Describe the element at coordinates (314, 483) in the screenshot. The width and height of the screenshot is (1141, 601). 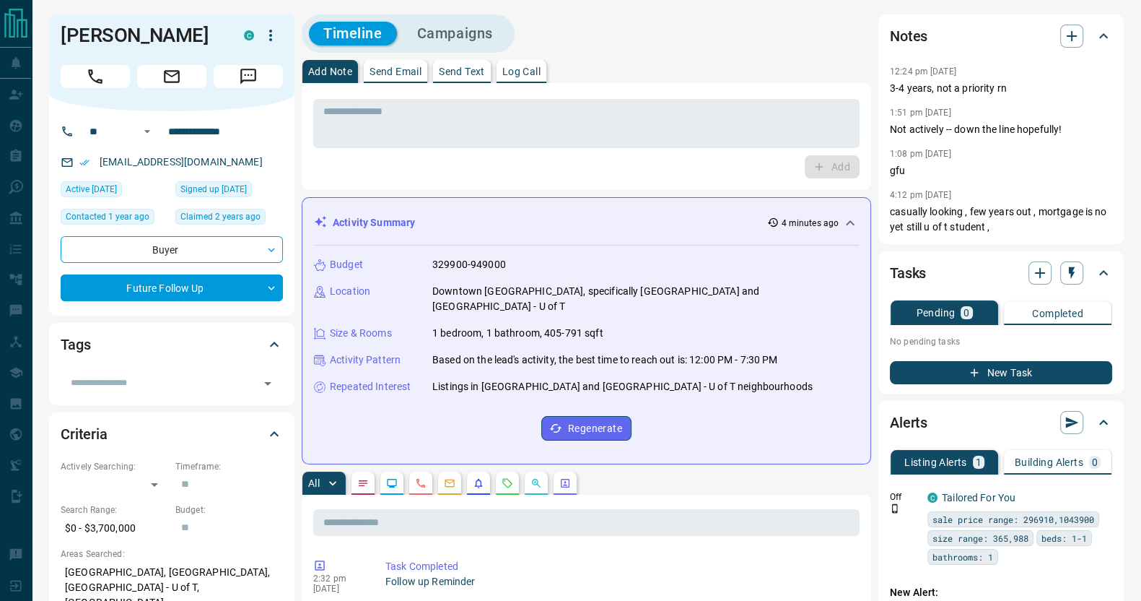
I see `p: All` at that location.